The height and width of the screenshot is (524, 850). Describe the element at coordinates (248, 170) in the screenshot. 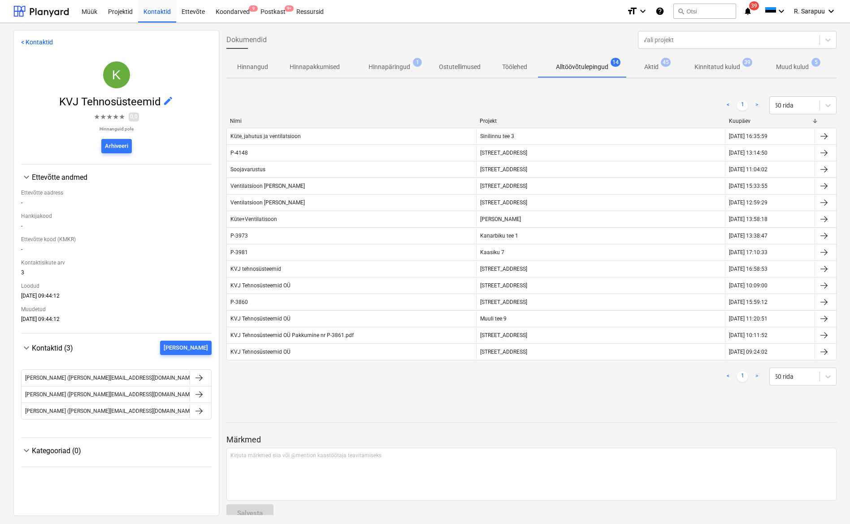

I see `div: Soojavarustus` at that location.